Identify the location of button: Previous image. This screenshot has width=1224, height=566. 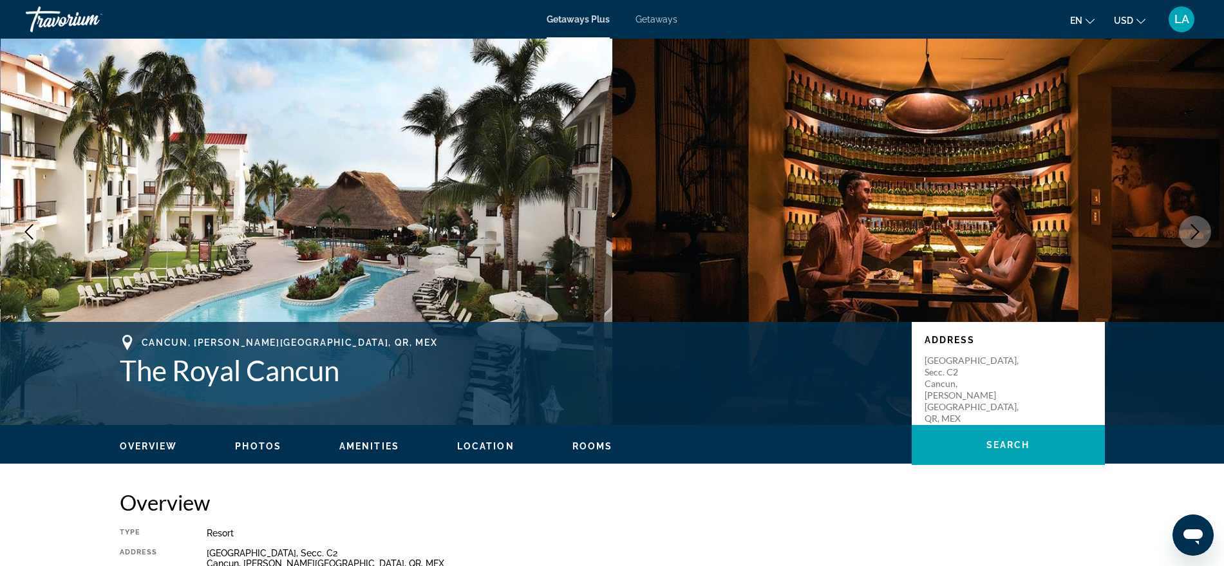
(29, 232).